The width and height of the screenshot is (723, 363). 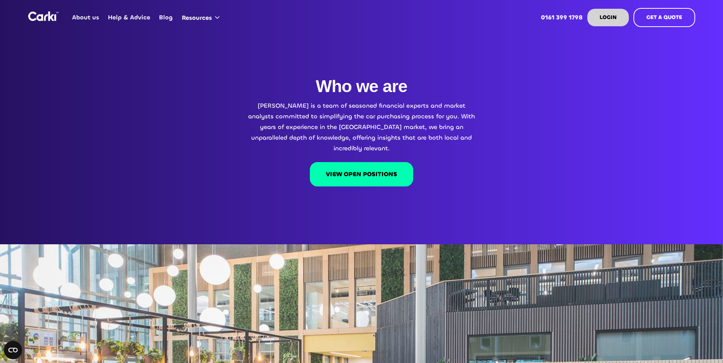 What do you see at coordinates (664, 17) in the screenshot?
I see `strong: GET A QUOTE` at bounding box center [664, 17].